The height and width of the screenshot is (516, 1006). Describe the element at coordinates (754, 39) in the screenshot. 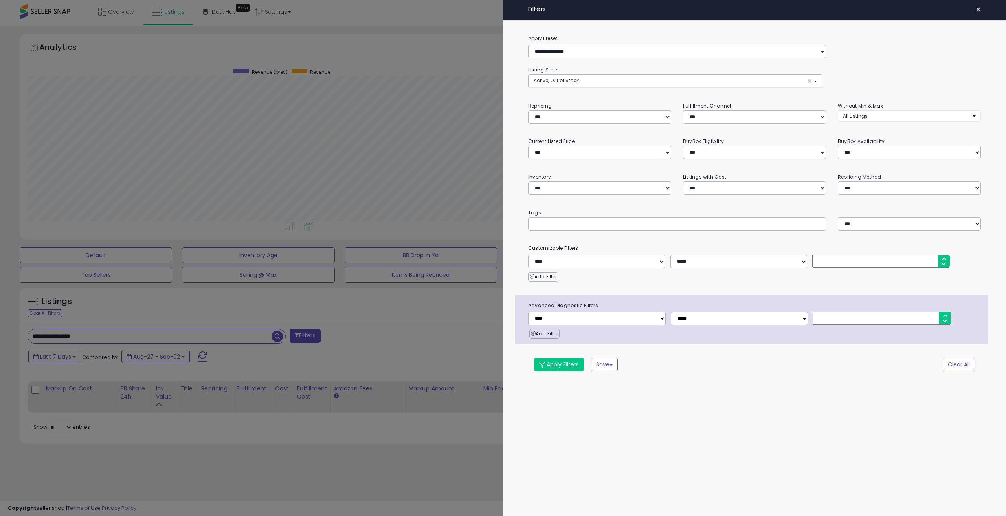

I see `label: Apply Preset:` at that location.